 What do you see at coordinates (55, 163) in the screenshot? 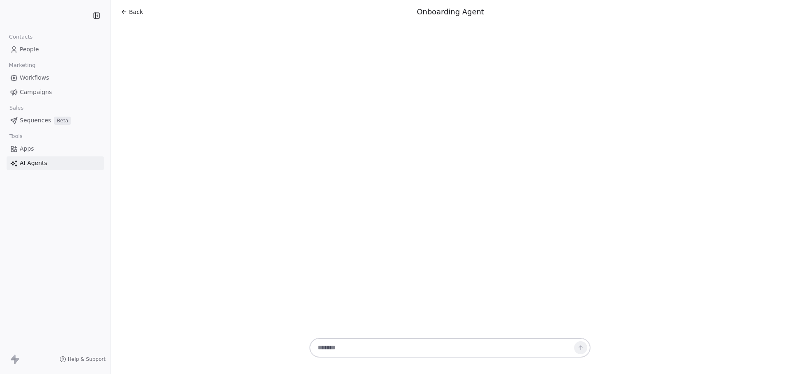
I see `a: AI Agents` at bounding box center [55, 163].